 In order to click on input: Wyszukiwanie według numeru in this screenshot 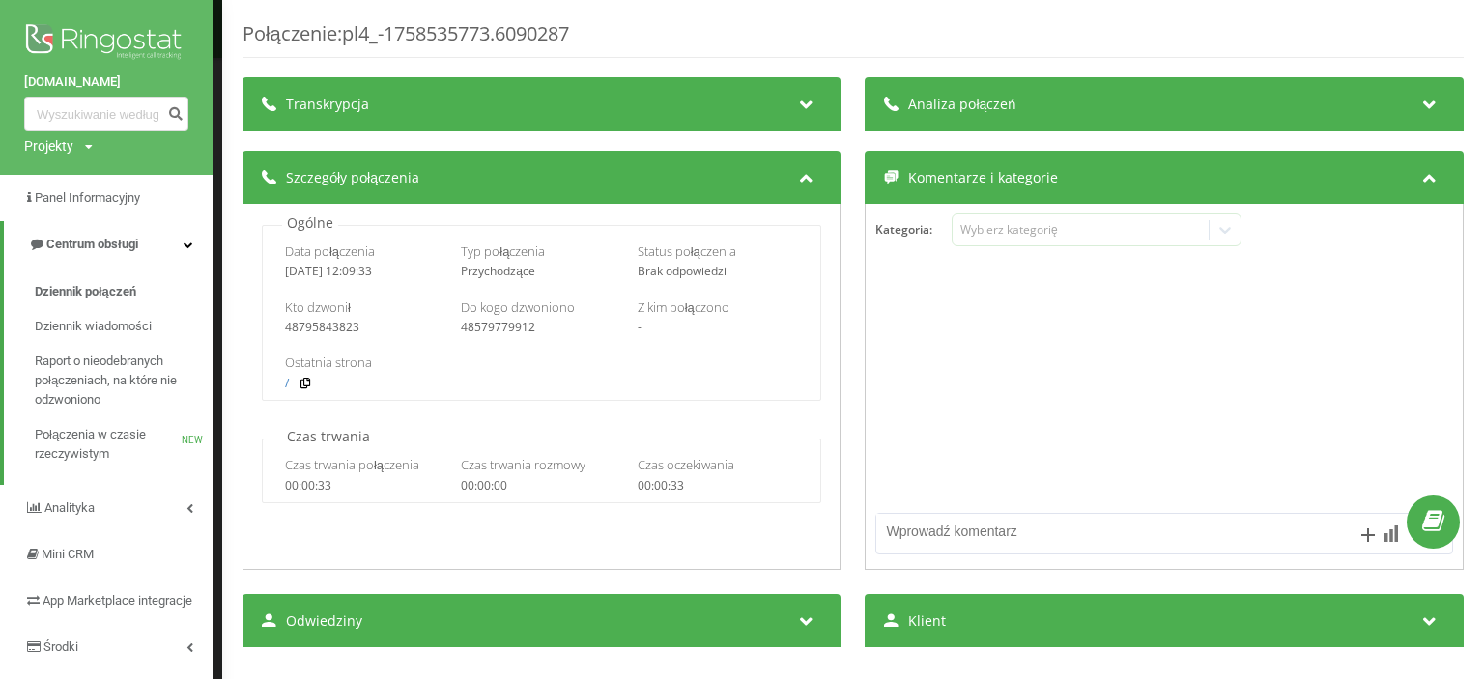, I will do `click(106, 114)`.